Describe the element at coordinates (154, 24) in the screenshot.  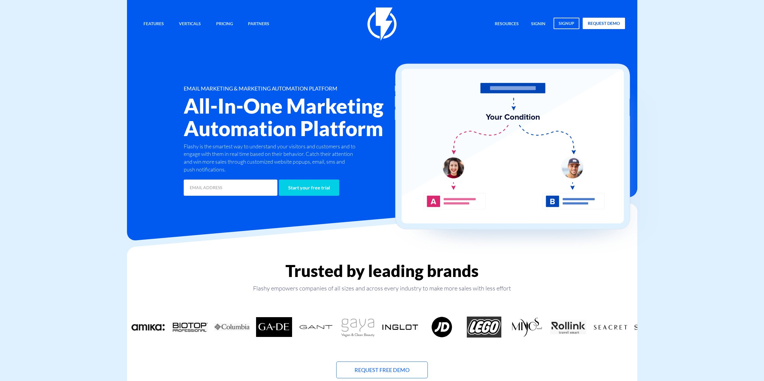
I see `a: Features` at that location.